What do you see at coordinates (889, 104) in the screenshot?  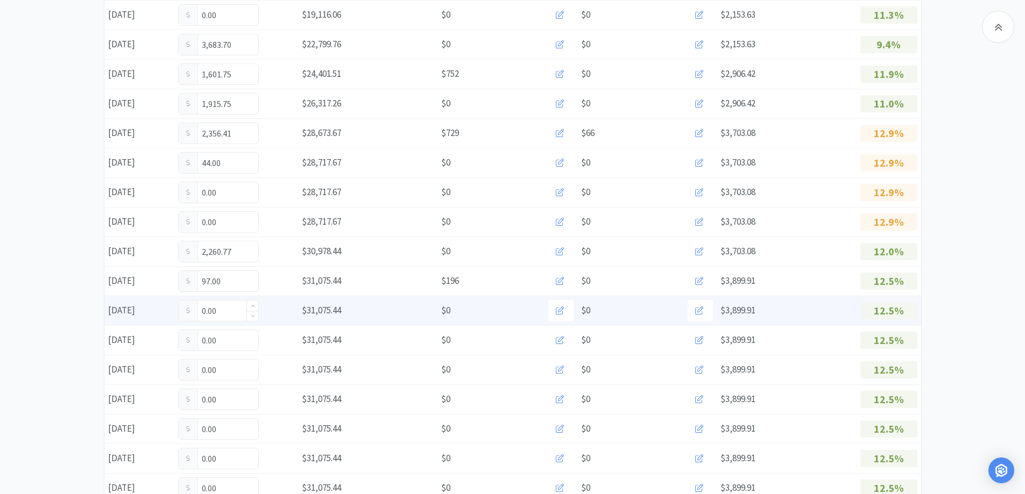 I see `p: 11.0%` at bounding box center [889, 104].